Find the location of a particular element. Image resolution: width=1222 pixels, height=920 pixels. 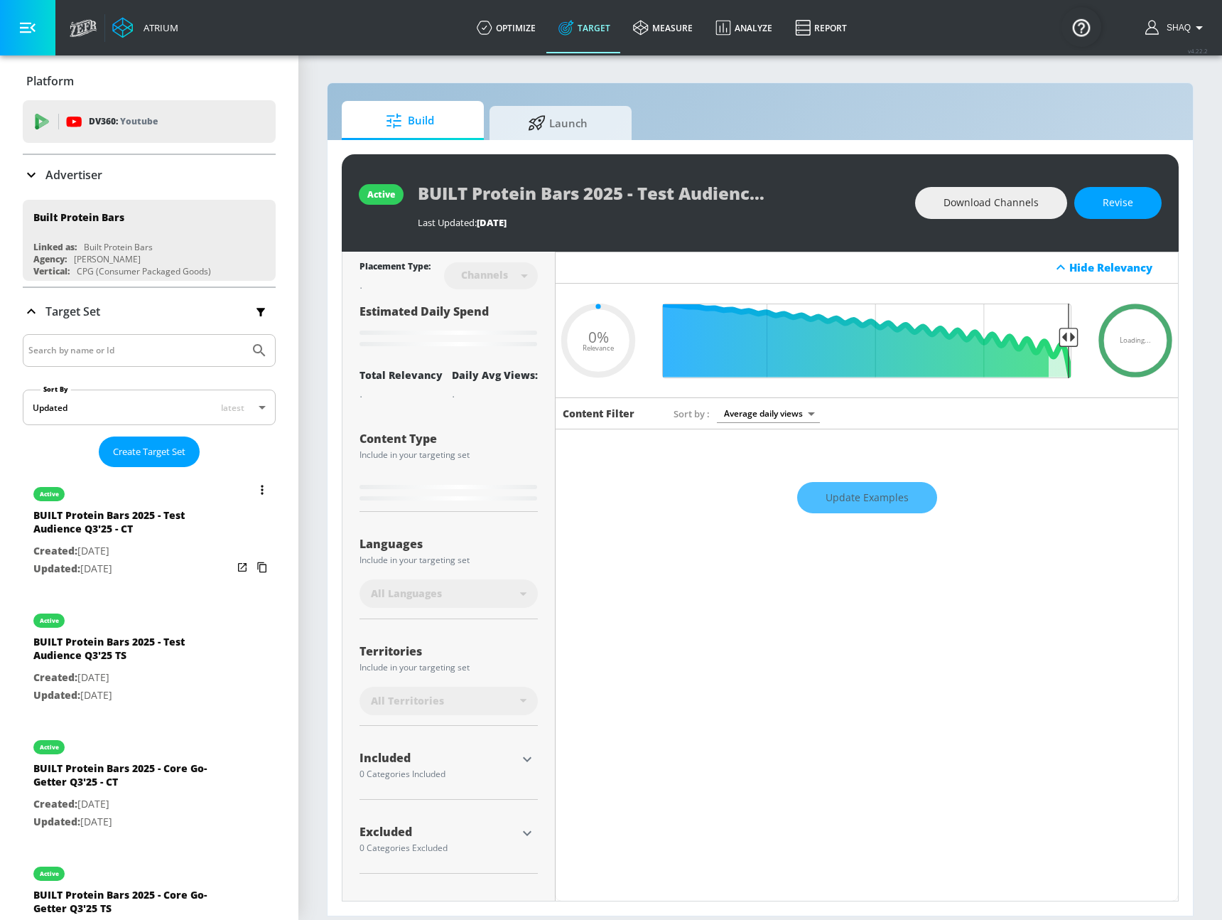

div: Content Type is located at coordinates (448, 439).